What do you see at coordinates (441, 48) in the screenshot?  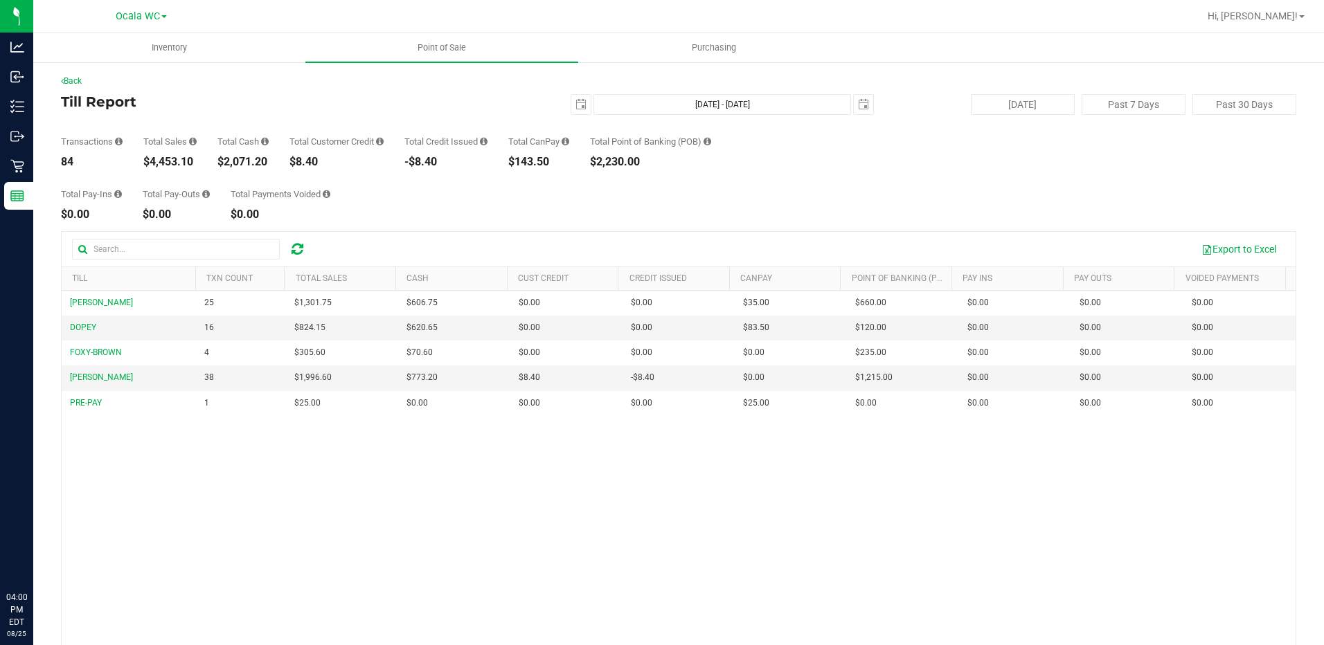 I see `a: Point of Sale` at bounding box center [441, 48].